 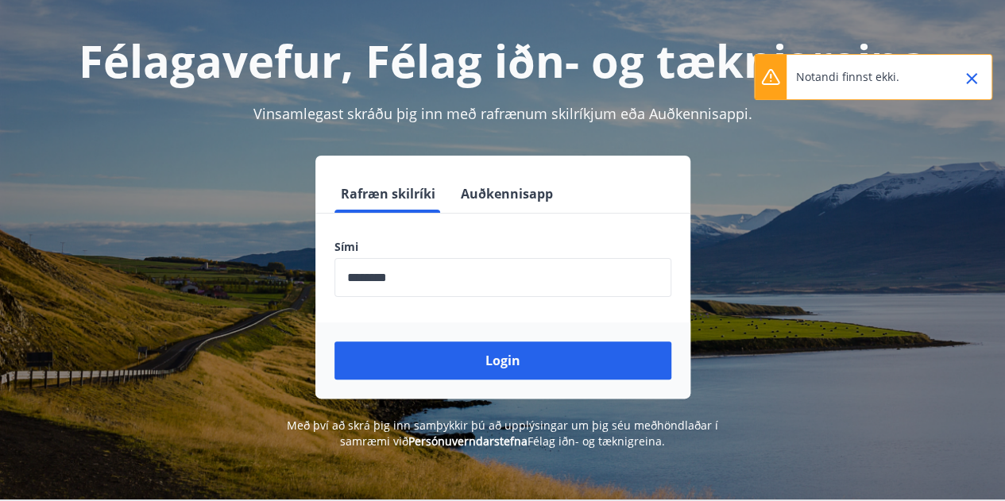 What do you see at coordinates (848, 77) in the screenshot?
I see `p: Notandi finnst ekki.` at bounding box center [848, 77].